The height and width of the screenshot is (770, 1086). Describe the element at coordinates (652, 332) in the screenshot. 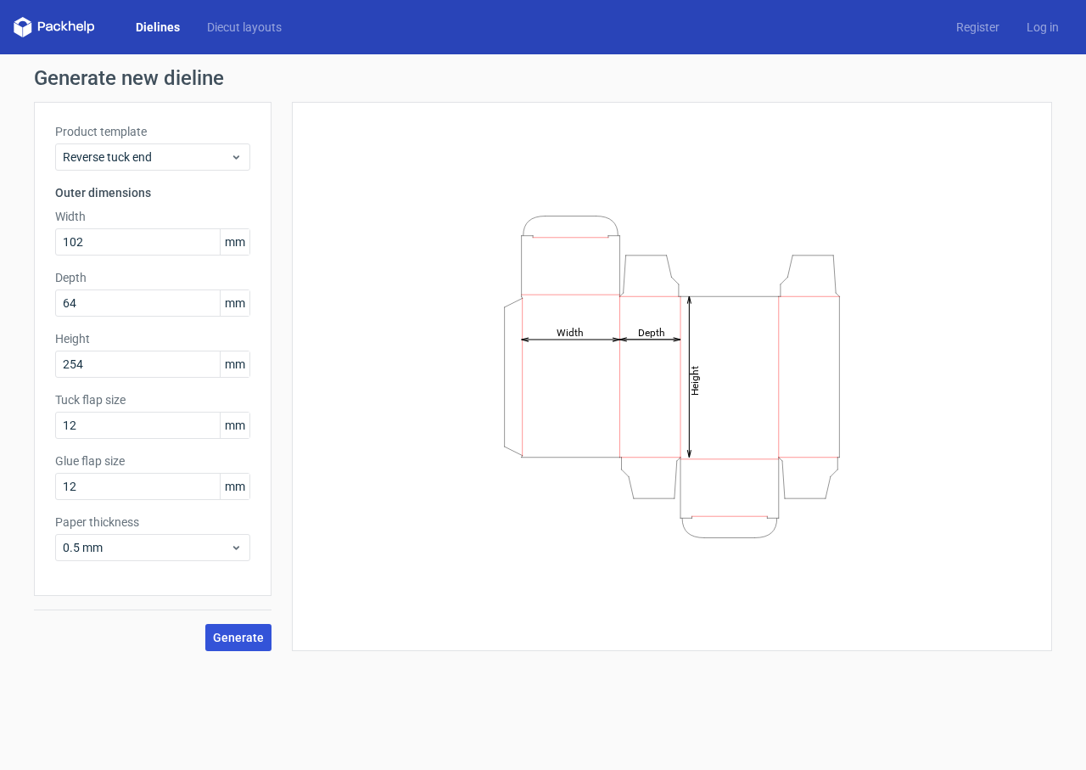

I see `tspan: Depth` at that location.